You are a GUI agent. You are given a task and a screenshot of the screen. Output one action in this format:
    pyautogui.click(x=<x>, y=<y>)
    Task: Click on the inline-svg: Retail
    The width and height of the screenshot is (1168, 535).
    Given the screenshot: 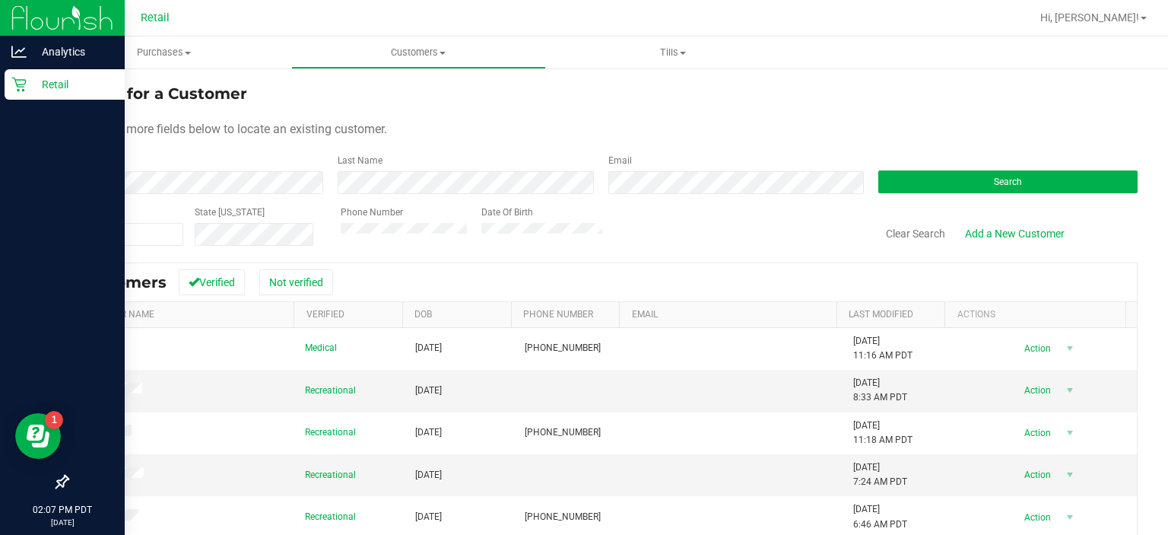 What is the action you would take?
    pyautogui.click(x=19, y=84)
    